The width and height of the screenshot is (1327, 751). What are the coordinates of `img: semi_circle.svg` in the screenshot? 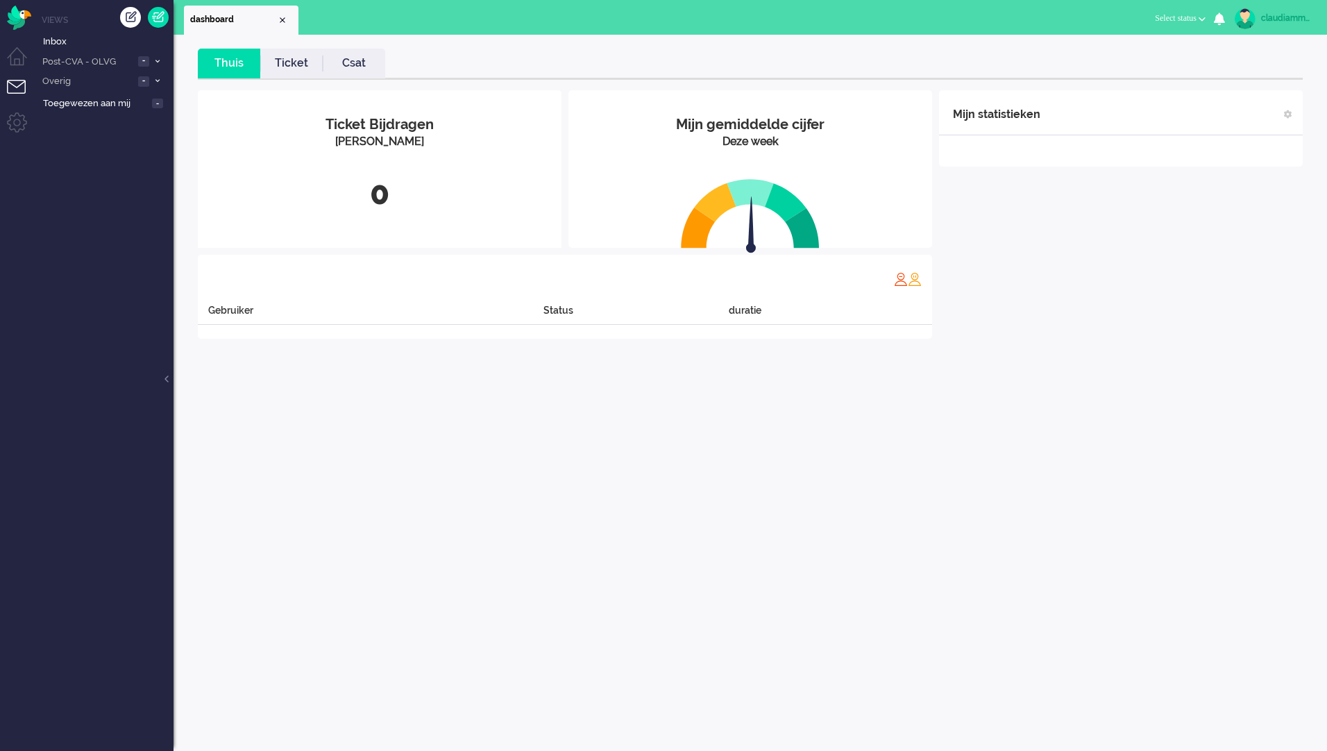 It's located at (750, 213).